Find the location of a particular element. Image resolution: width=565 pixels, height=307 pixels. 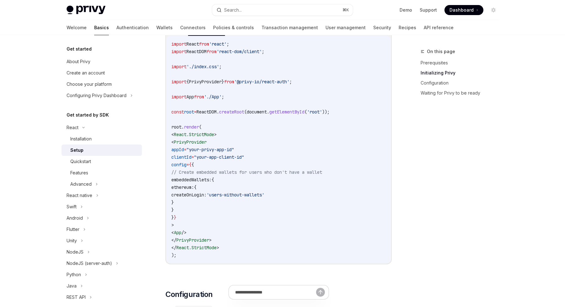

span: 'users-without-wallets' is located at coordinates (235, 195).